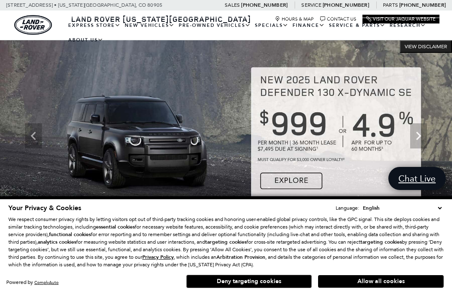 The image size is (452, 294). I want to click on select: Language Select, so click(403, 208).